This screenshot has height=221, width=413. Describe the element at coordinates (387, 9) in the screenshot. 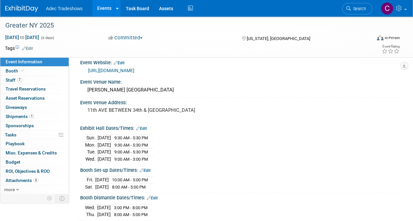

I see `img: Carol Schmidlin` at that location.